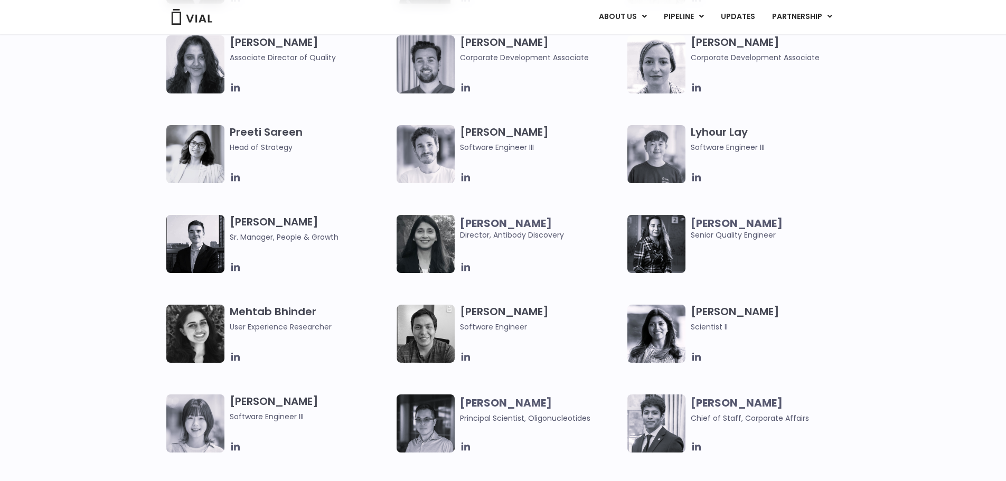 Image resolution: width=1006 pixels, height=481 pixels. I want to click on span: Associate Director of Quality, so click(311, 58).